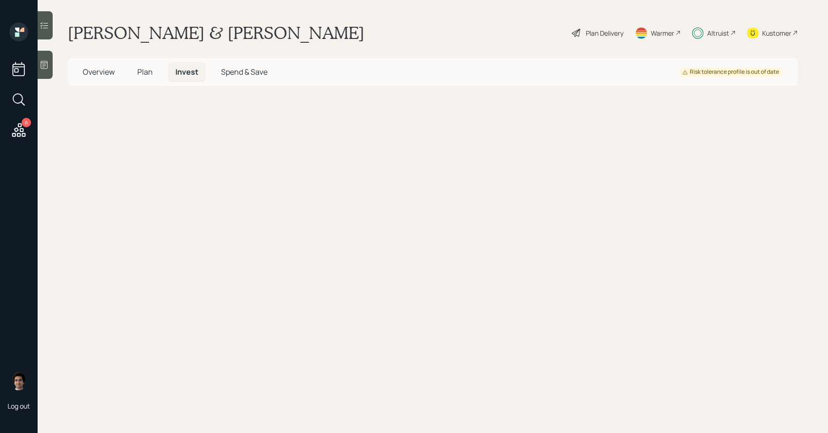  What do you see at coordinates (26, 123) in the screenshot?
I see `div: 6` at bounding box center [26, 123].